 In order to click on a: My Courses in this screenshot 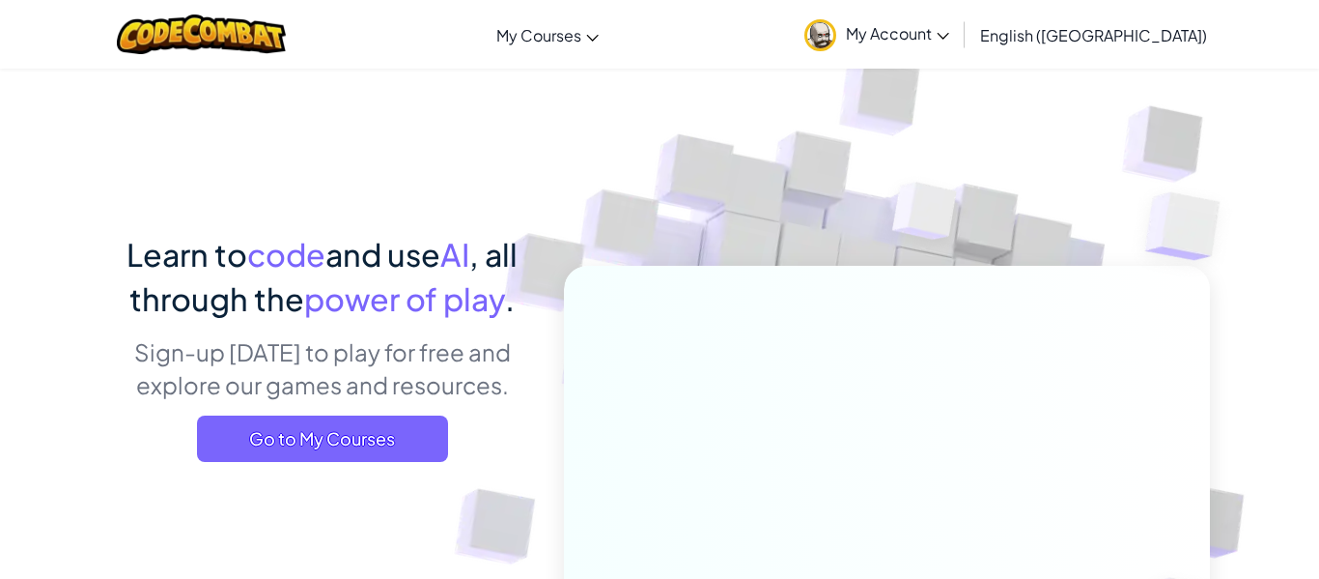, I will do `click(548, 35)`.